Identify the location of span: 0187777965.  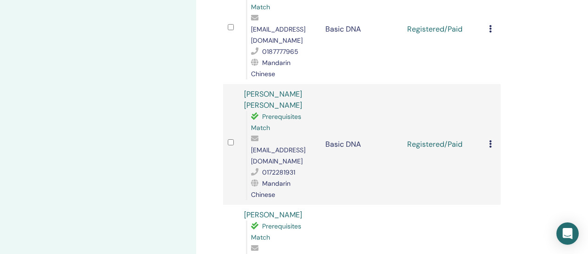
(280, 52).